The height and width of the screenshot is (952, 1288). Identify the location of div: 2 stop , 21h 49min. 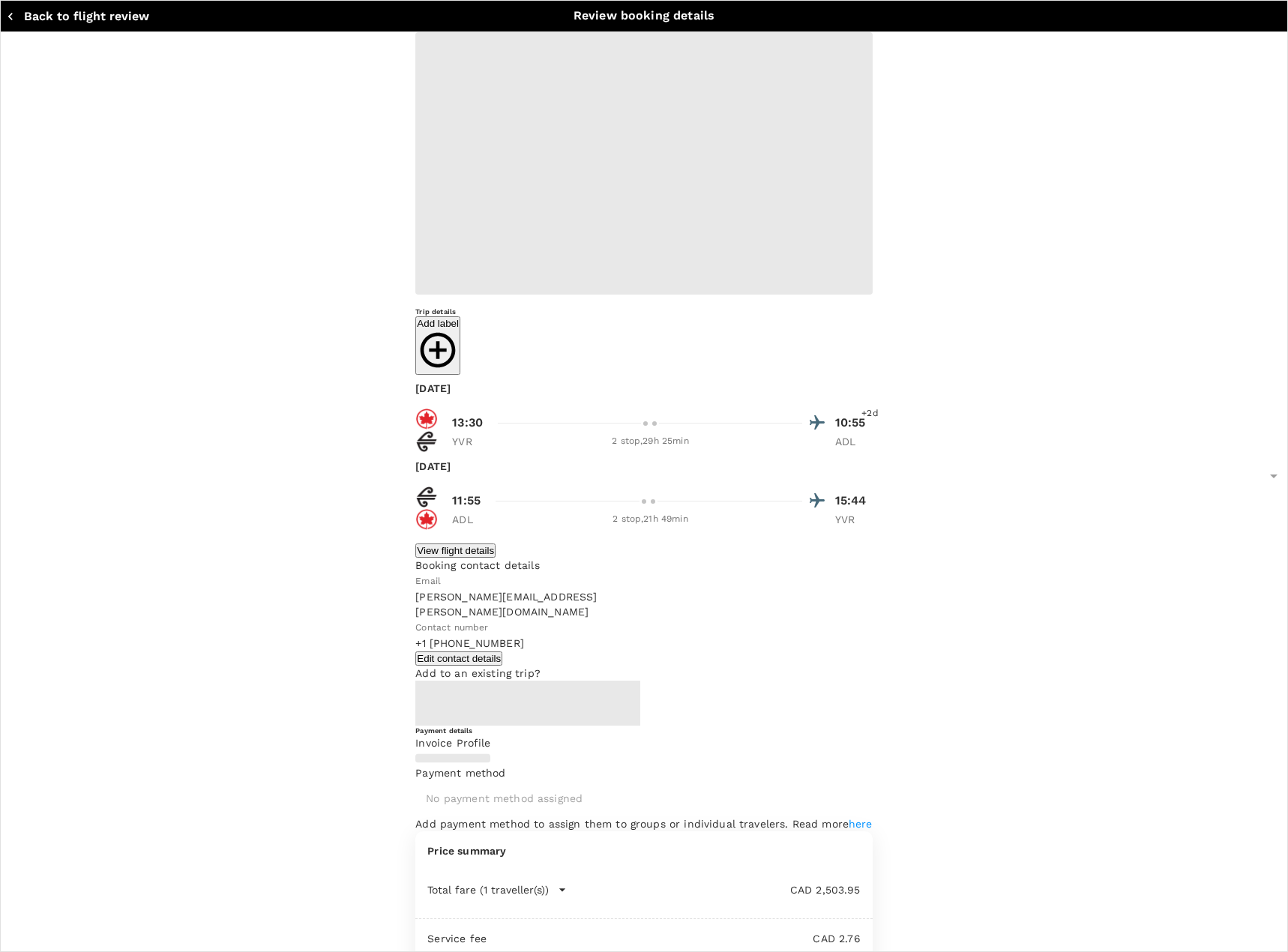
(651, 520).